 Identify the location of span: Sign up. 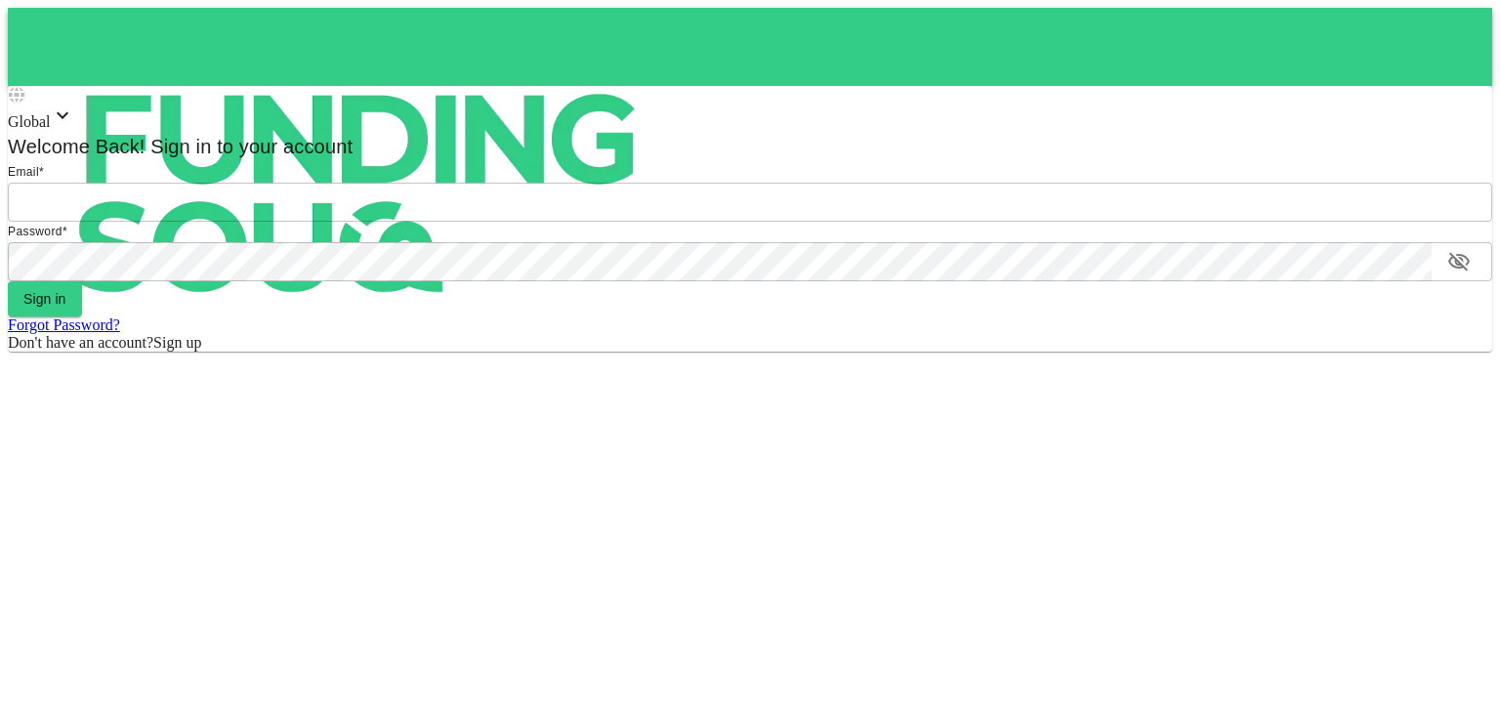
(177, 342).